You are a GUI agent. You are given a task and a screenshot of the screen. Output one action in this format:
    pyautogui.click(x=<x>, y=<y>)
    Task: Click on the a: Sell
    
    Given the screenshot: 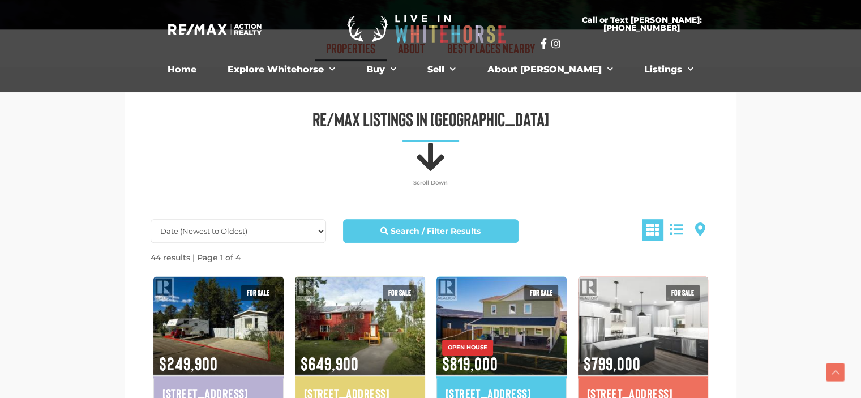 What is the action you would take?
    pyautogui.click(x=441, y=70)
    